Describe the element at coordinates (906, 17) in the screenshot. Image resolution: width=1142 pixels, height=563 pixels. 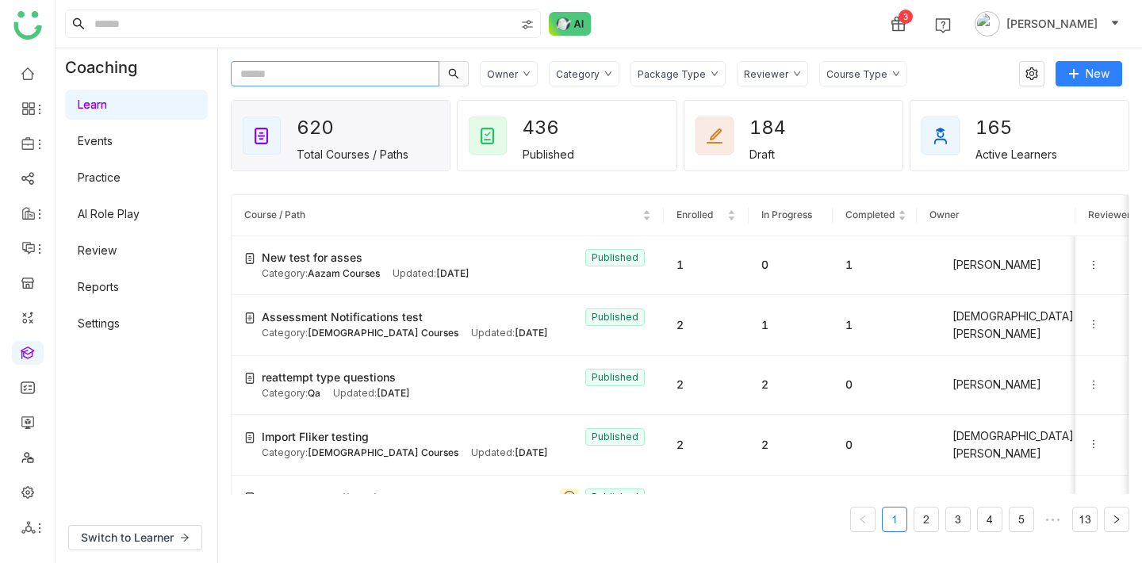
I see `div: 3` at that location.